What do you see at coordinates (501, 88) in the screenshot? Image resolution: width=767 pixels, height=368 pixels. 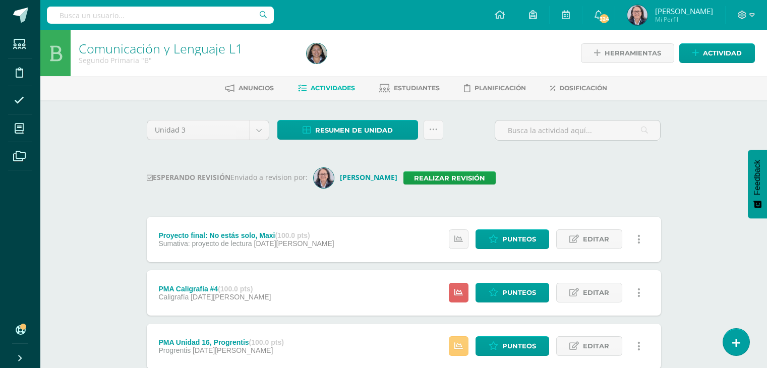 I see `span: Planificación` at bounding box center [501, 88].